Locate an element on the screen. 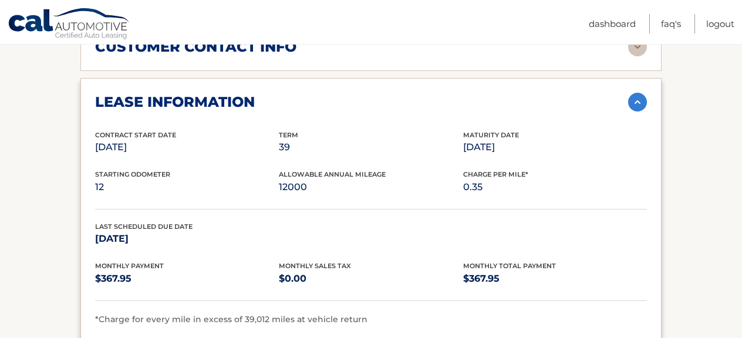 The height and width of the screenshot is (338, 742). span: Contract Start Date is located at coordinates (136, 135).